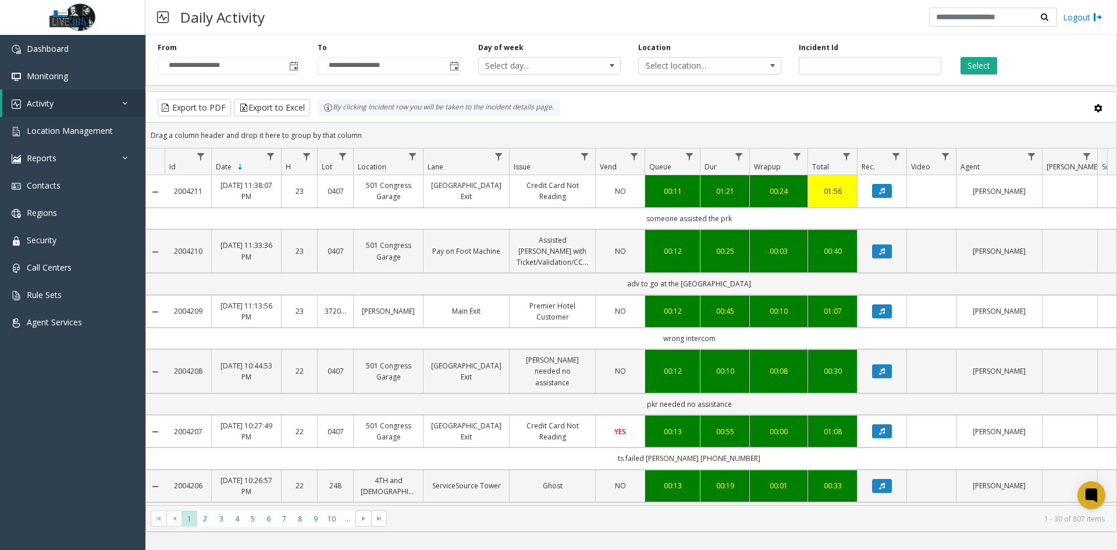 This screenshot has width=1117, height=550. I want to click on div: 00:25, so click(725, 251).